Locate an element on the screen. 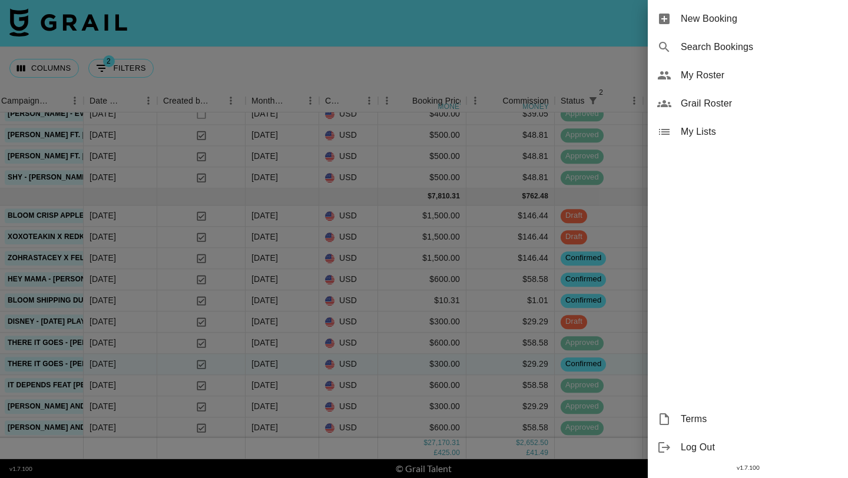 The width and height of the screenshot is (848, 478). div: Terms is located at coordinates (748, 419).